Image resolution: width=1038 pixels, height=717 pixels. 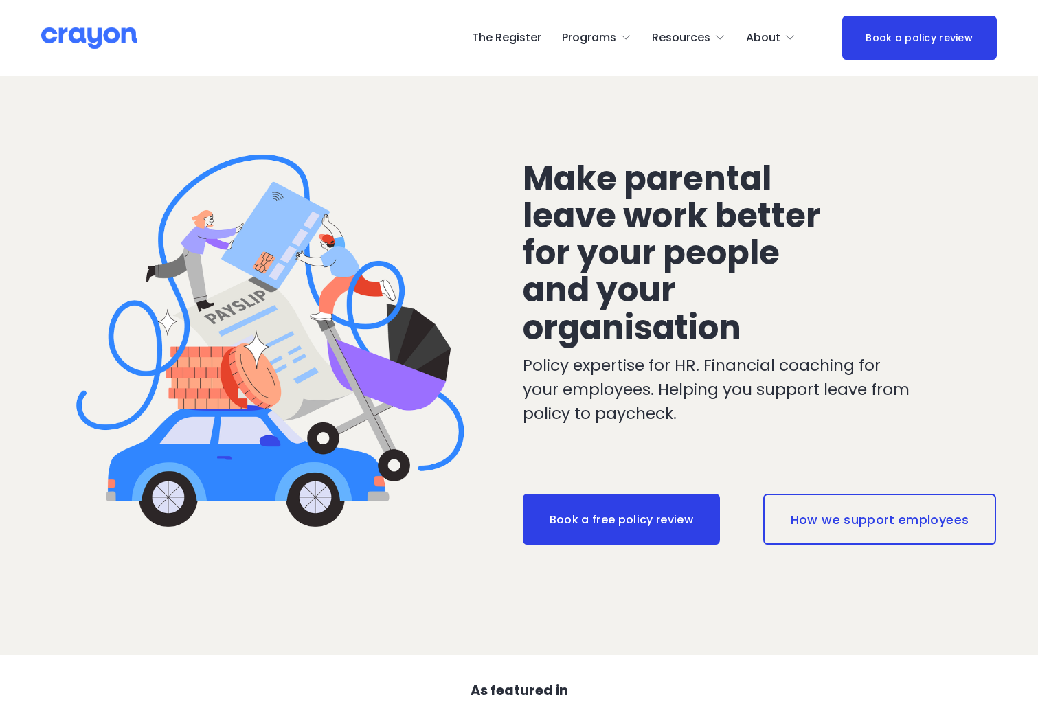 I want to click on a: How we support employees, so click(x=879, y=519).